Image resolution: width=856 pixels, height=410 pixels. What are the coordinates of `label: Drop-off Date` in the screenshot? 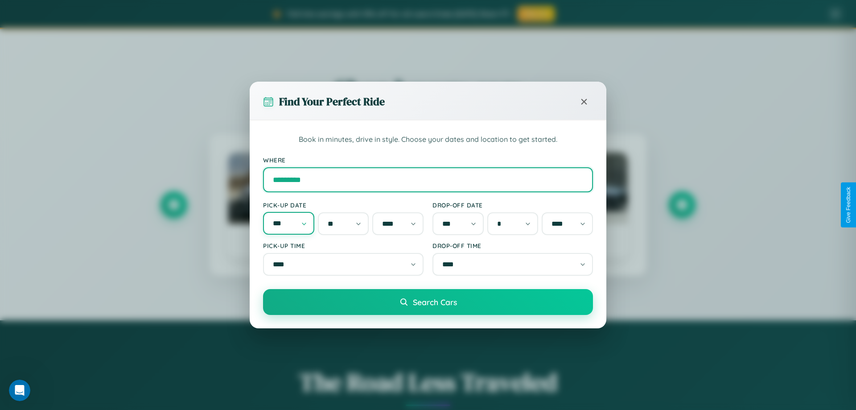 It's located at (513, 205).